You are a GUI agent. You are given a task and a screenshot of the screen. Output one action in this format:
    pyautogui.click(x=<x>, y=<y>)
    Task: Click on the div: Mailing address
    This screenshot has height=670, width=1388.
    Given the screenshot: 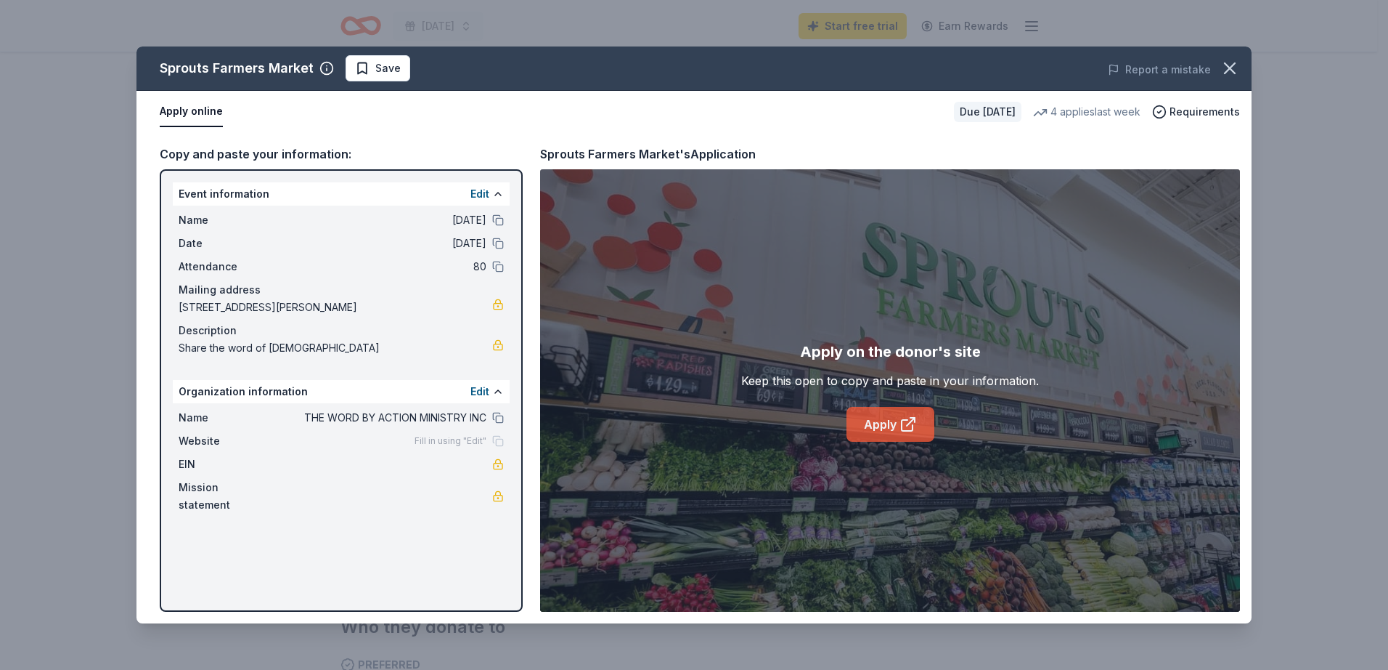 What is the action you would take?
    pyautogui.click(x=341, y=290)
    